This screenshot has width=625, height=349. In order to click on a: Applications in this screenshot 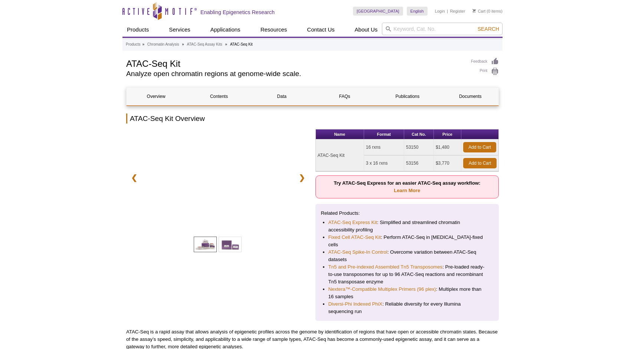, I will do `click(225, 30)`.